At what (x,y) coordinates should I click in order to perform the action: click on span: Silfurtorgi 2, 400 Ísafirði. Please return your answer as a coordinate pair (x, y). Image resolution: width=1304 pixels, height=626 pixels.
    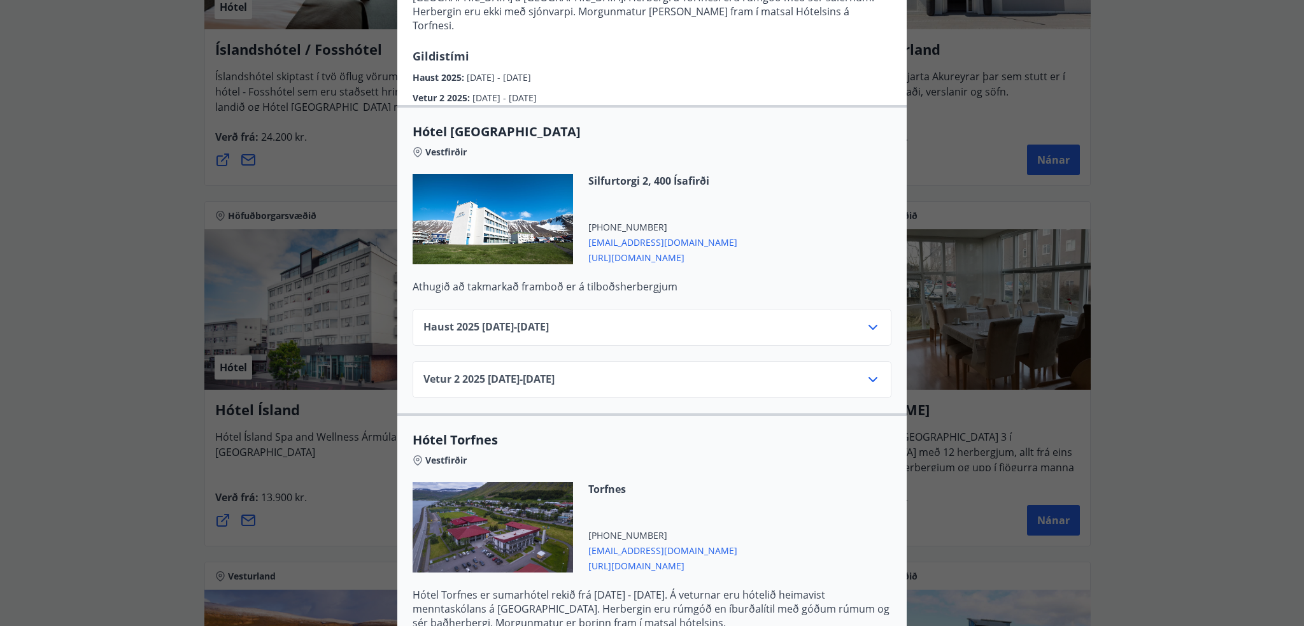
    Looking at the image, I should click on (663, 181).